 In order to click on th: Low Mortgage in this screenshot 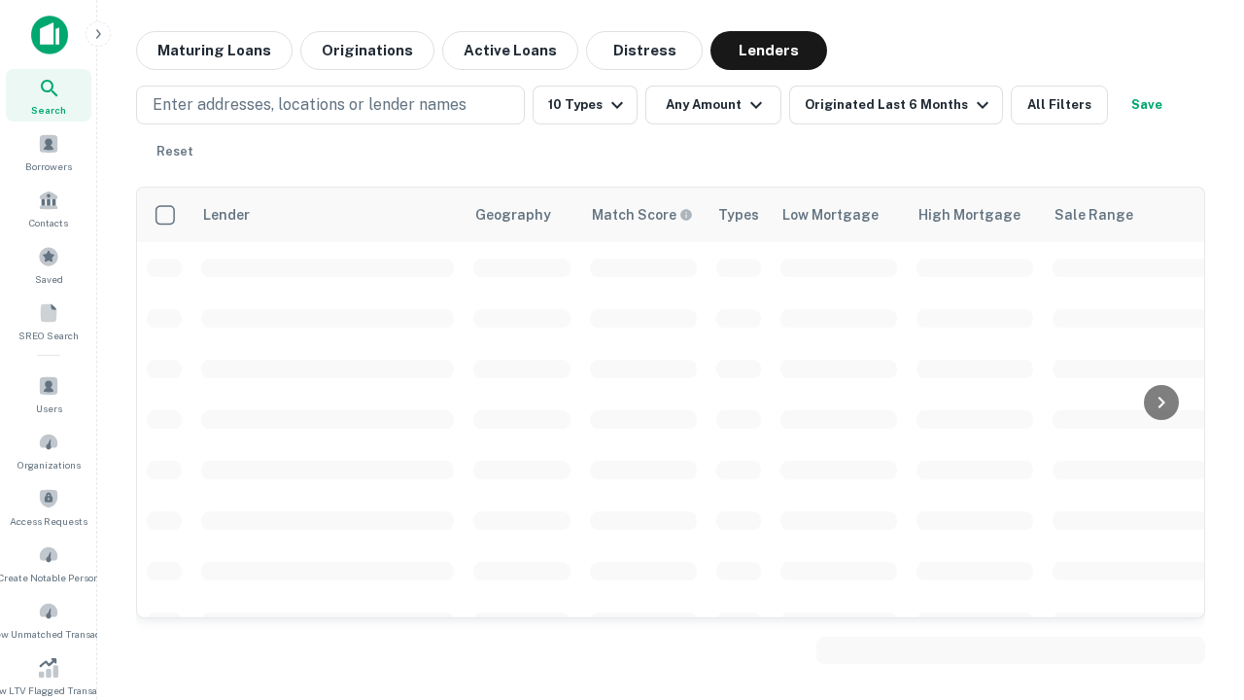, I will do `click(839, 215)`.